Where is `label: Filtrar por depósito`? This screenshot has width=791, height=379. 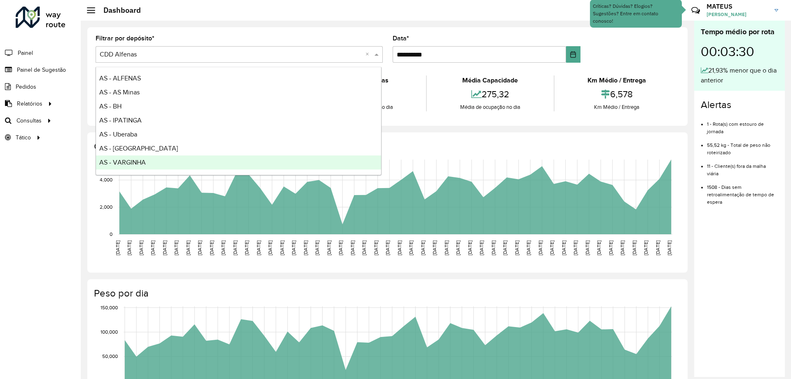
label: Filtrar por depósito is located at coordinates (125, 38).